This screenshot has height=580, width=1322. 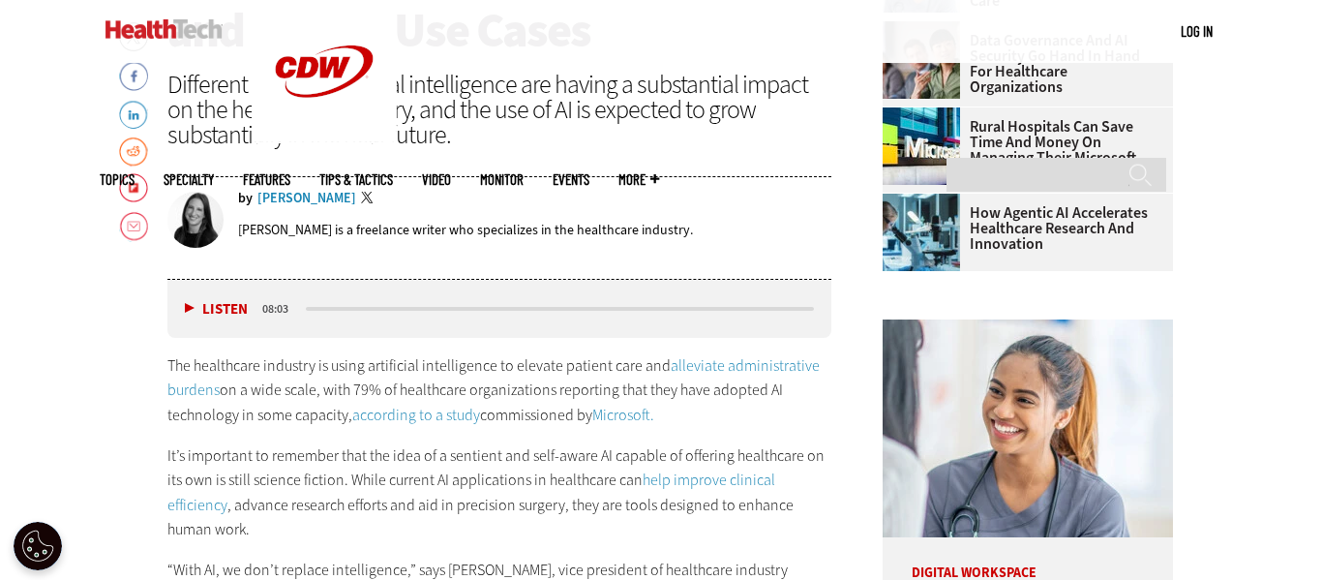 I want to click on a: Microsoft., so click(x=623, y=414).